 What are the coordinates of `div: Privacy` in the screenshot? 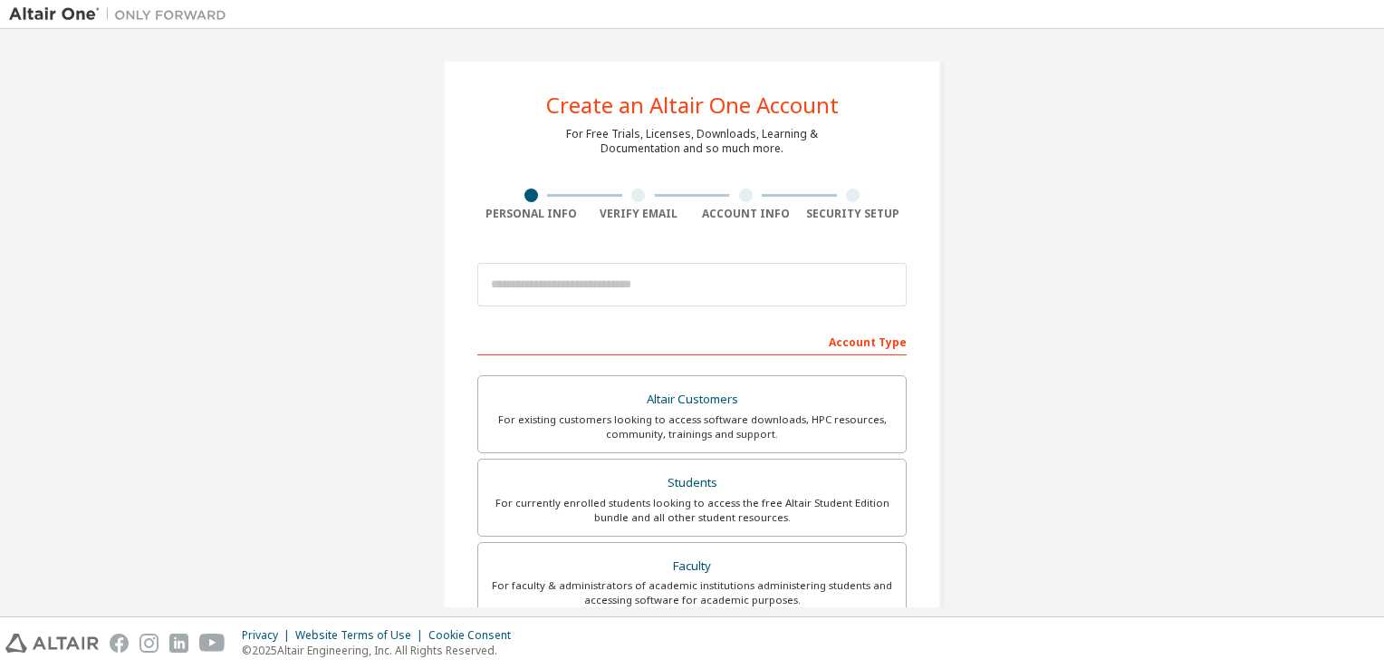 It's located at (268, 635).